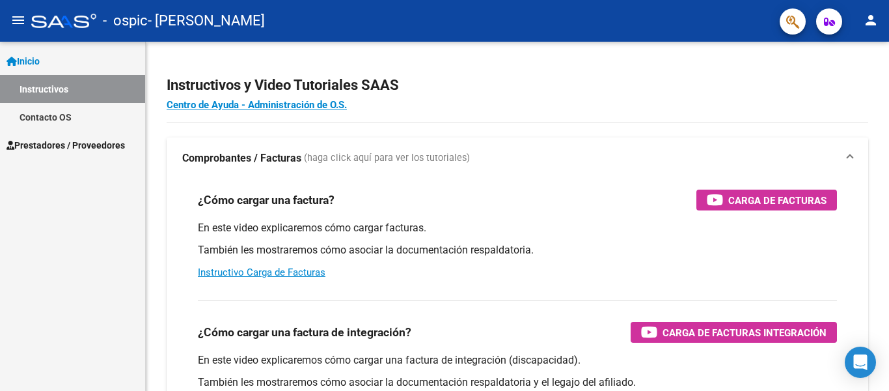 The width and height of the screenshot is (889, 391). I want to click on a: Centro de Ayuda - Administración de O.S., so click(256, 105).